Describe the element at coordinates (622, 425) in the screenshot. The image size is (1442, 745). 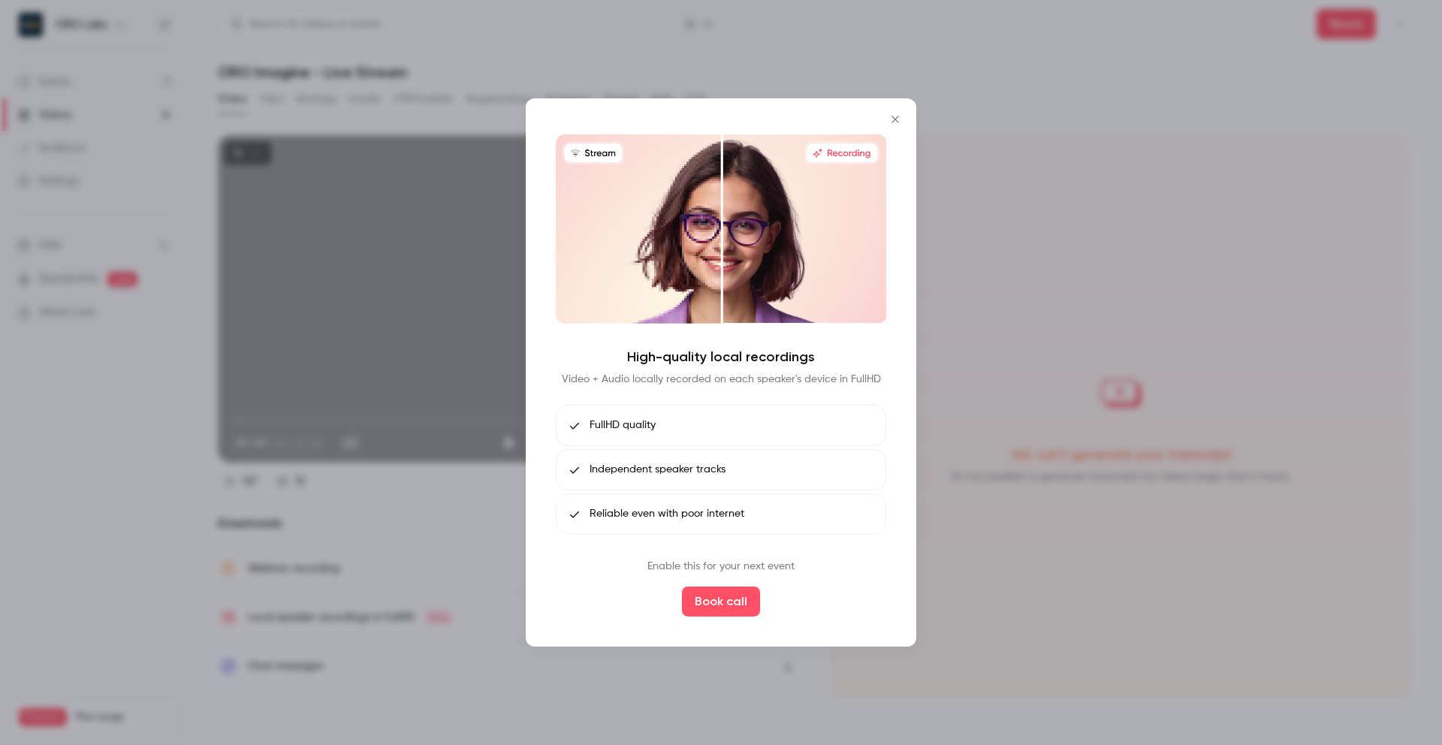
I see `span: FullHD quality` at that location.